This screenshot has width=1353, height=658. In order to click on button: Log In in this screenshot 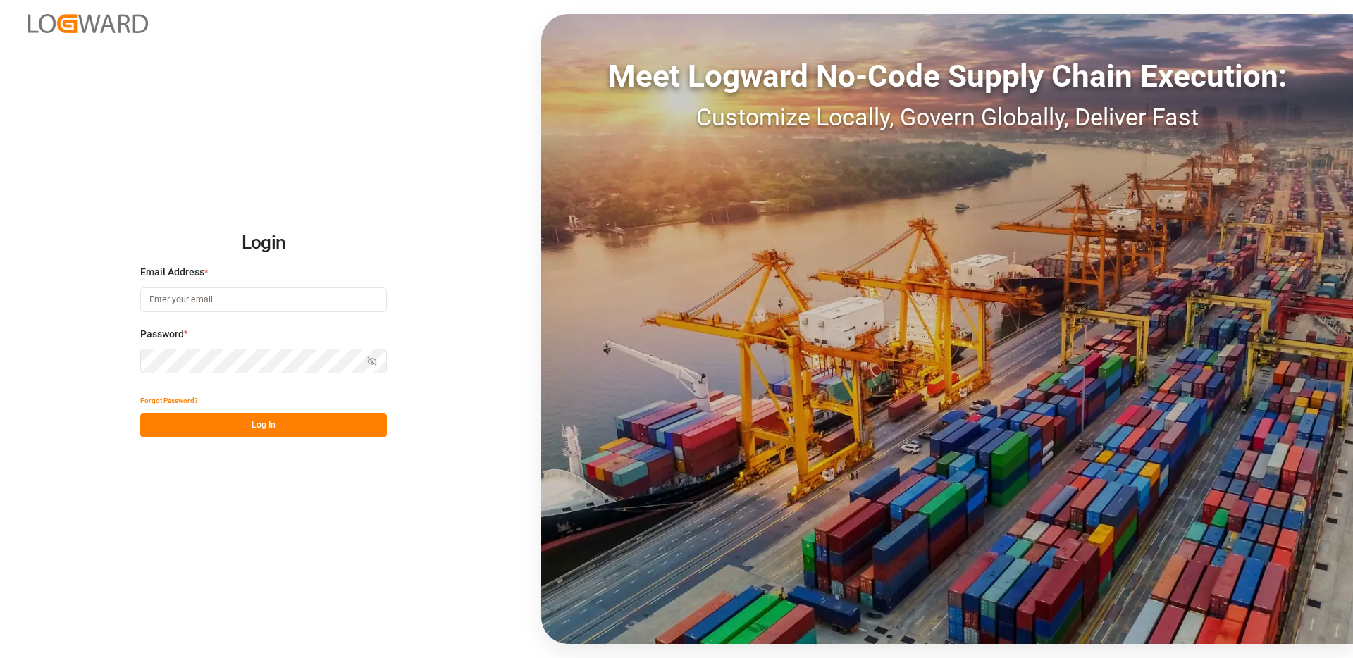, I will do `click(264, 425)`.